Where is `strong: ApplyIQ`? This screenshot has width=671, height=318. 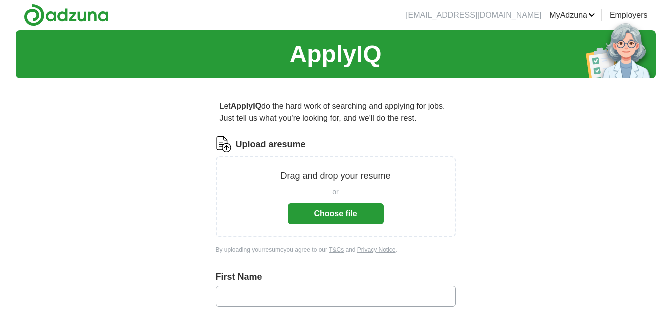 strong: ApplyIQ is located at coordinates (246, 106).